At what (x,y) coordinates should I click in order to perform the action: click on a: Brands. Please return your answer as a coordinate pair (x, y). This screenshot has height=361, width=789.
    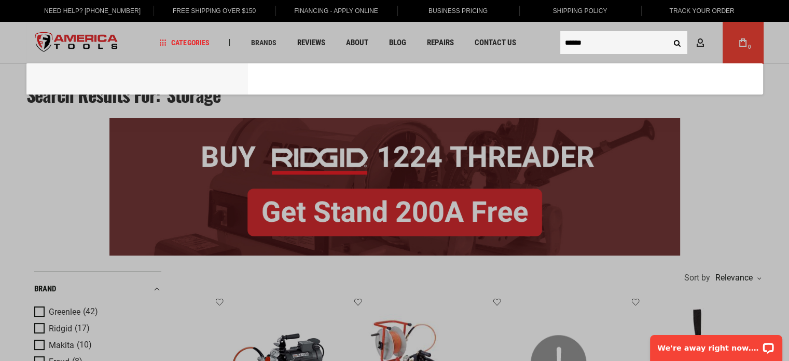
    Looking at the image, I should click on (263, 43).